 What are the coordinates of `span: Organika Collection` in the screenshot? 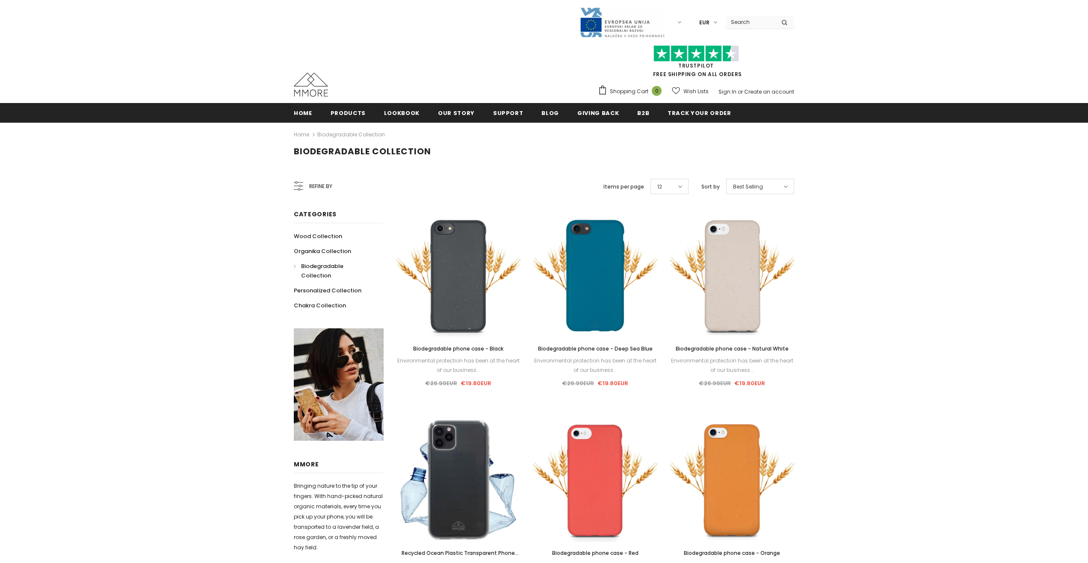 It's located at (322, 251).